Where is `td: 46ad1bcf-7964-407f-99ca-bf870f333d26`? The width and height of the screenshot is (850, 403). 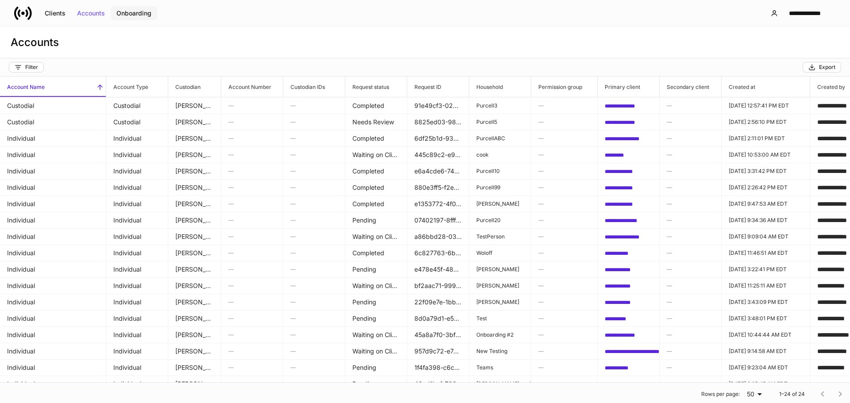
td: 46ad1bcf-7964-407f-99ca-bf870f333d26 is located at coordinates (438, 384).